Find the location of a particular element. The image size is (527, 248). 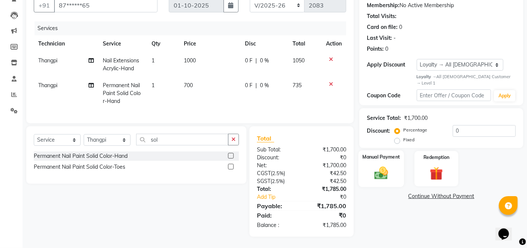

span: SGST is located at coordinates (264, 181).